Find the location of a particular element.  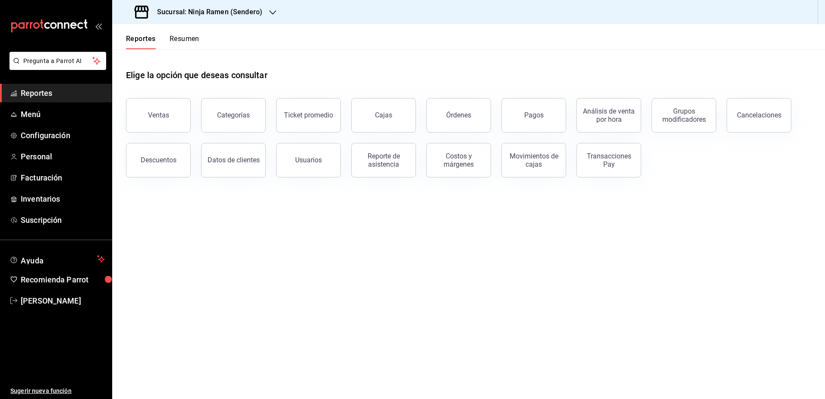

div: Órdenes is located at coordinates (458, 115).